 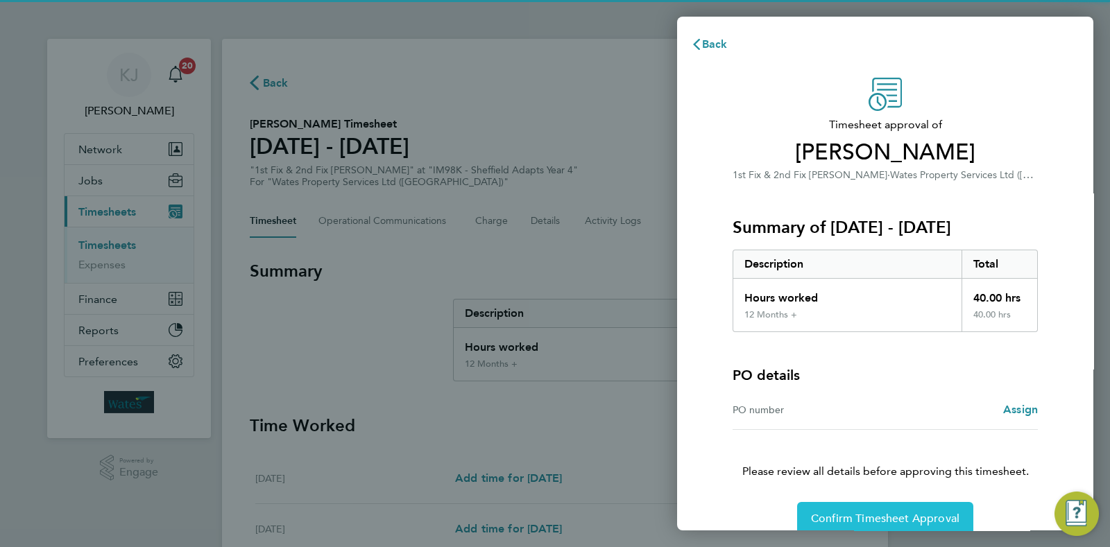 I want to click on div: PO number, so click(x=809, y=410).